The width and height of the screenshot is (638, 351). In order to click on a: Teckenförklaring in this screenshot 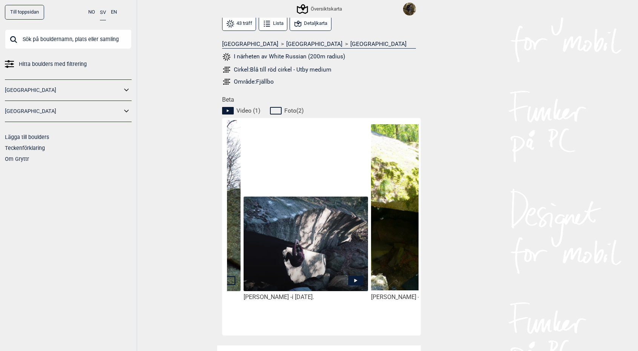, I will do `click(25, 148)`.